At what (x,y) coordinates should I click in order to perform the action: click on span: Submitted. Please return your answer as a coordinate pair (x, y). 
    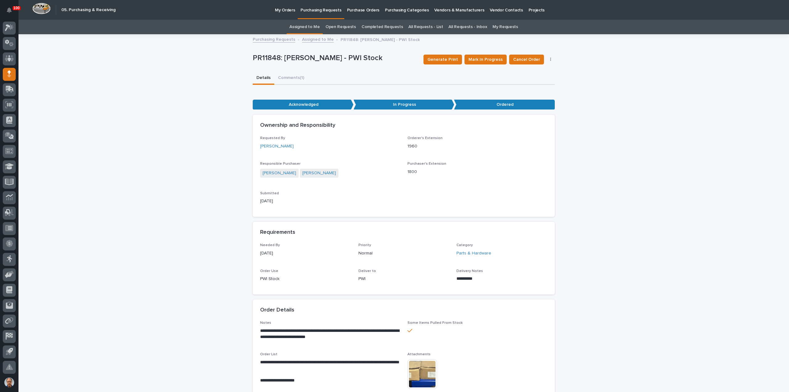
    Looking at the image, I should click on (270, 193).